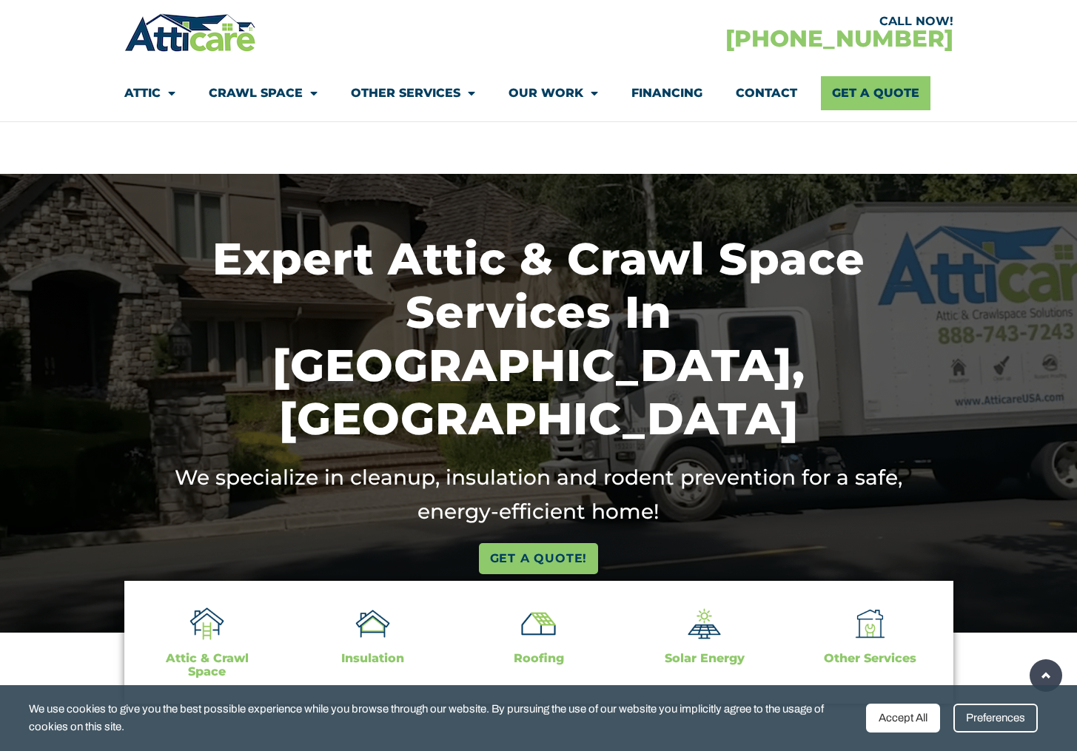 Image resolution: width=1077 pixels, height=751 pixels. I want to click on a: Solar Energy, so click(704, 658).